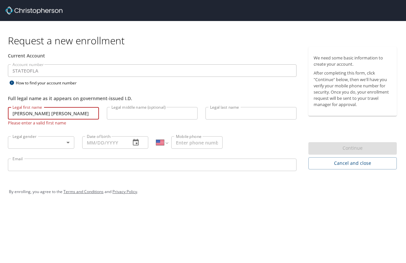 The image size is (406, 263). Describe the element at coordinates (352, 163) in the screenshot. I see `button: Cancel and close` at that location.